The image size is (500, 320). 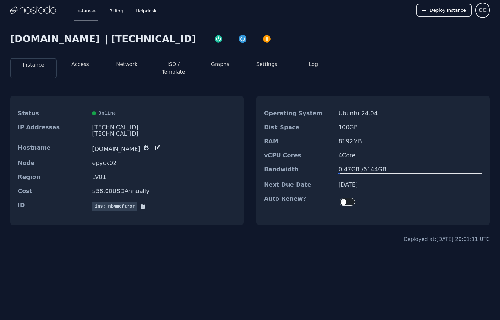 What do you see at coordinates (127, 64) in the screenshot?
I see `button: Network` at bounding box center [127, 64].